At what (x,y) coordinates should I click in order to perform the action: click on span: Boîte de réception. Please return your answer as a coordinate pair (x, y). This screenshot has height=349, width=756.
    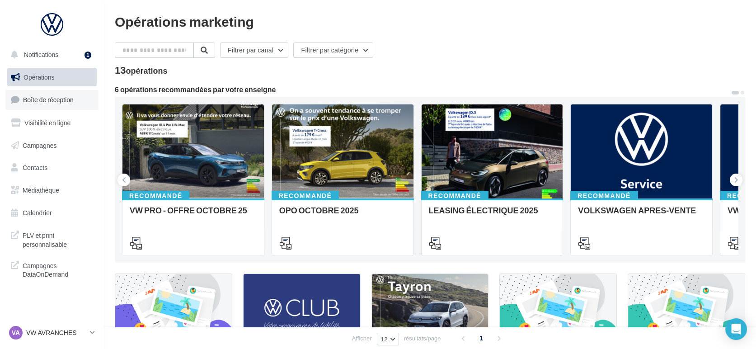
    Looking at the image, I should click on (48, 99).